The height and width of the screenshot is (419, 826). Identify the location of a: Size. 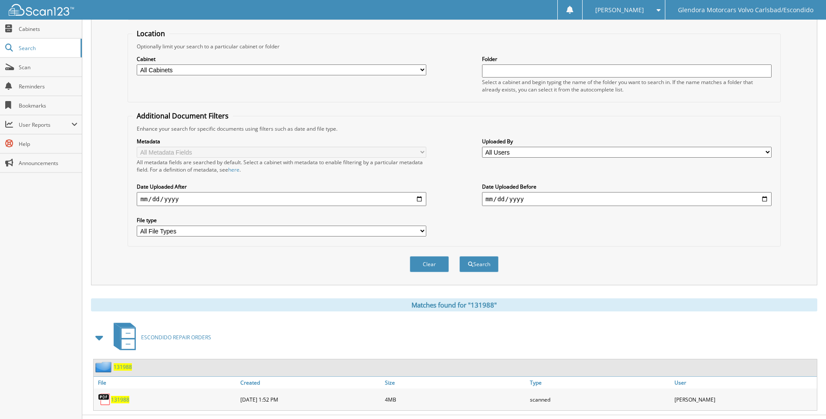
(455, 382).